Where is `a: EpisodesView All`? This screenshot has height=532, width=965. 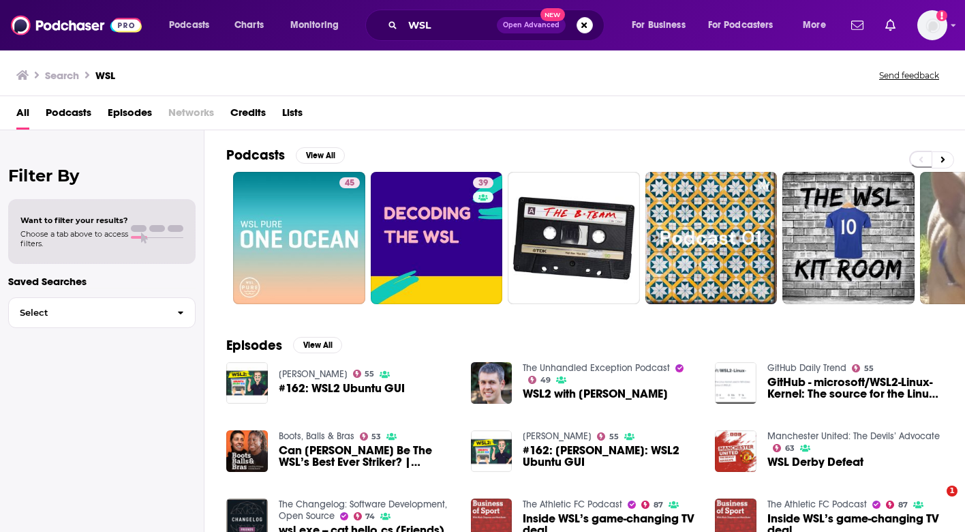 a: EpisodesView All is located at coordinates (284, 345).